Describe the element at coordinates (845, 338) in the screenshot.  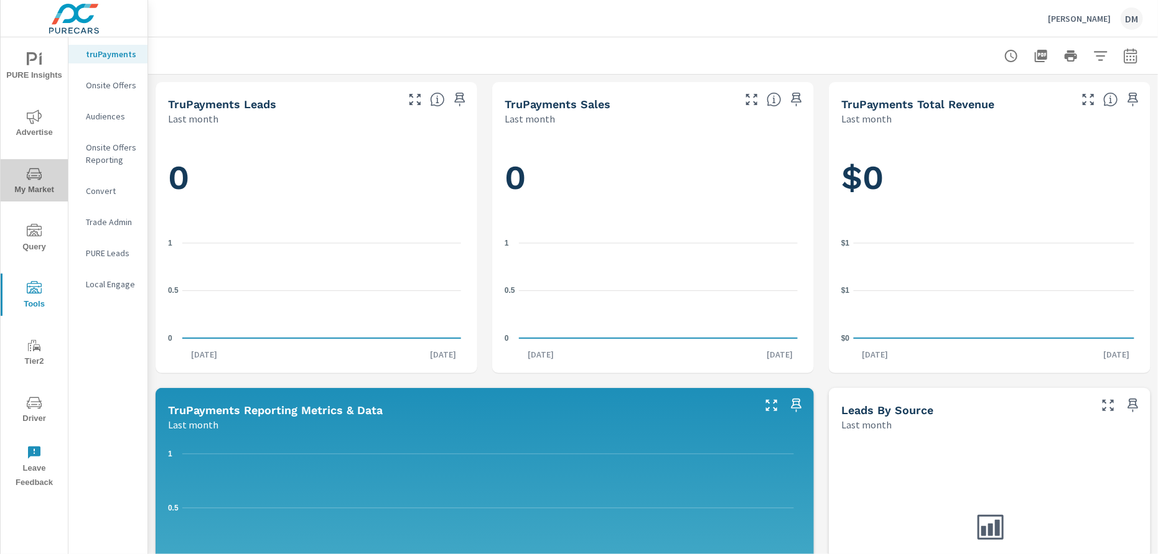
I see `text: $0` at that location.